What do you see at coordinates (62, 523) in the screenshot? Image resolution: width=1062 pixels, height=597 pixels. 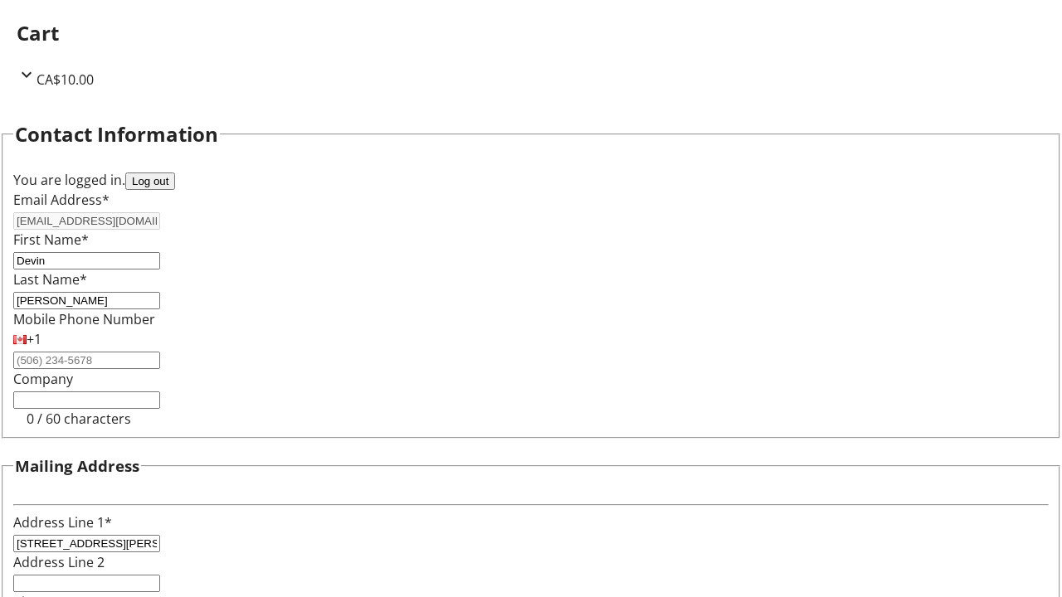 I see `label: Address Line 1*` at bounding box center [62, 523].